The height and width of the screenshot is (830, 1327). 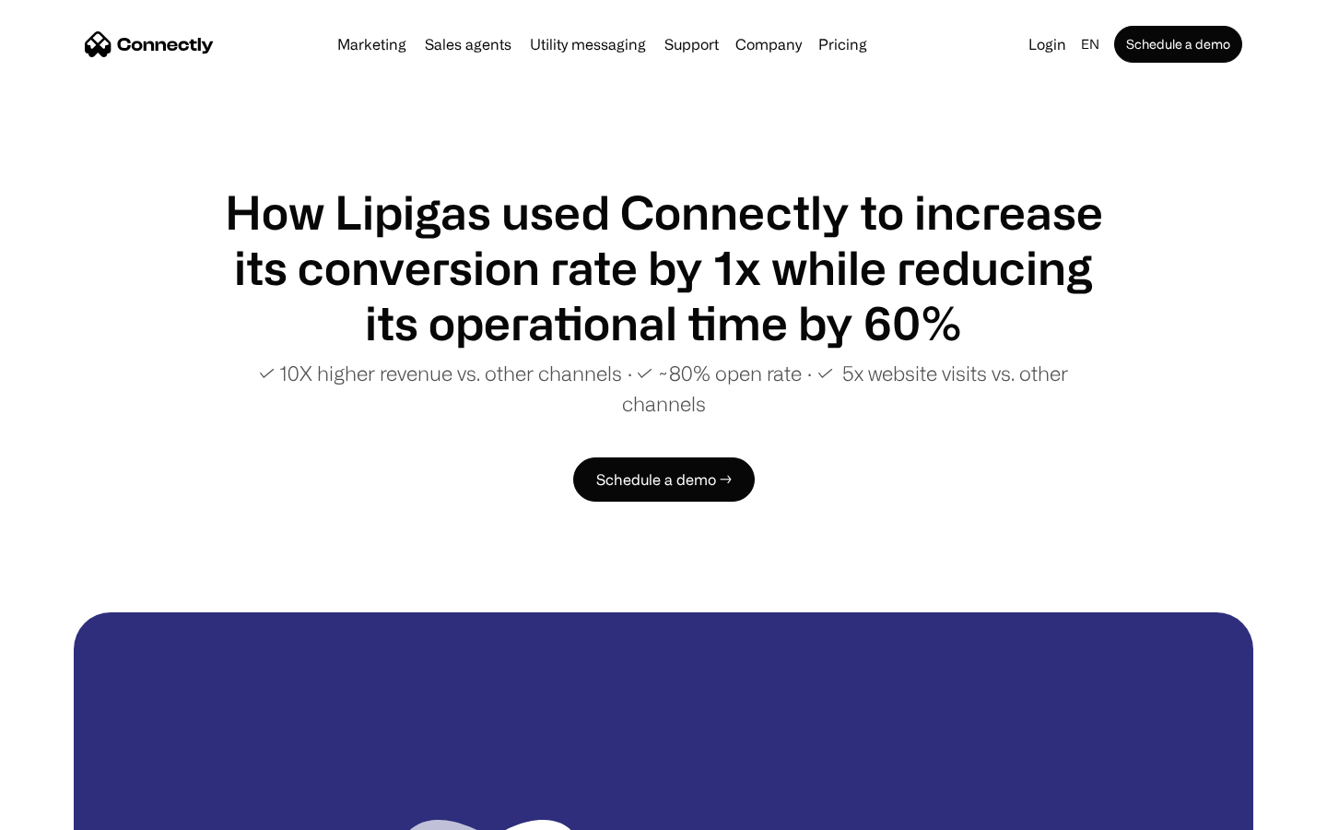 What do you see at coordinates (664, 267) in the screenshot?
I see `h1: How Lipigas used Connectly to increase its conversion rate by 1x while reducing its operational t...` at bounding box center [664, 267].